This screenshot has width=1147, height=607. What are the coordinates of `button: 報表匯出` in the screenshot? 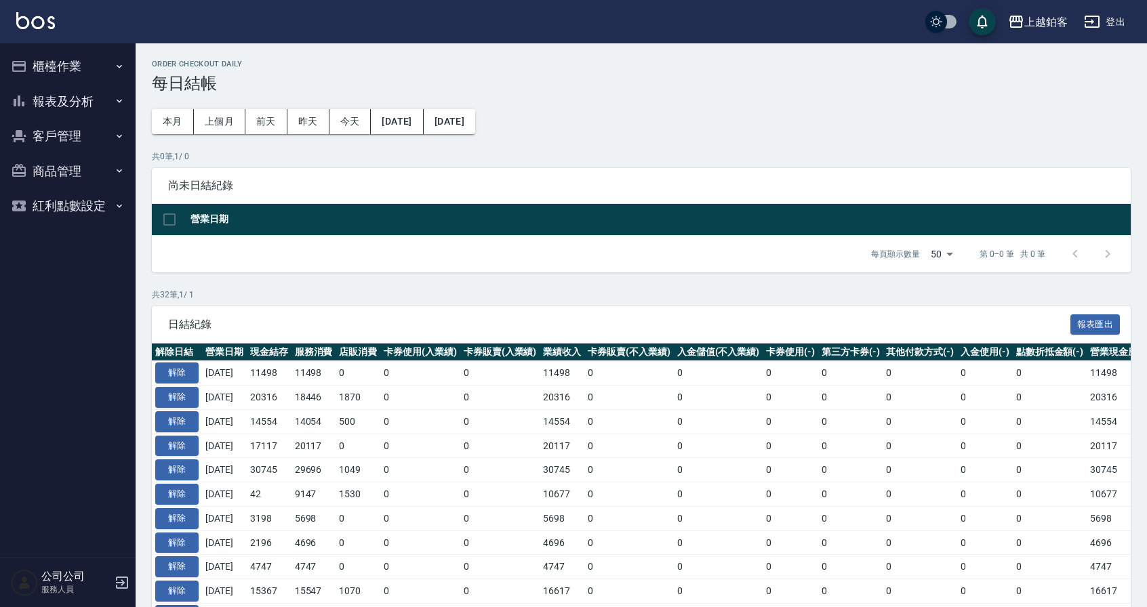 It's located at (1096, 325).